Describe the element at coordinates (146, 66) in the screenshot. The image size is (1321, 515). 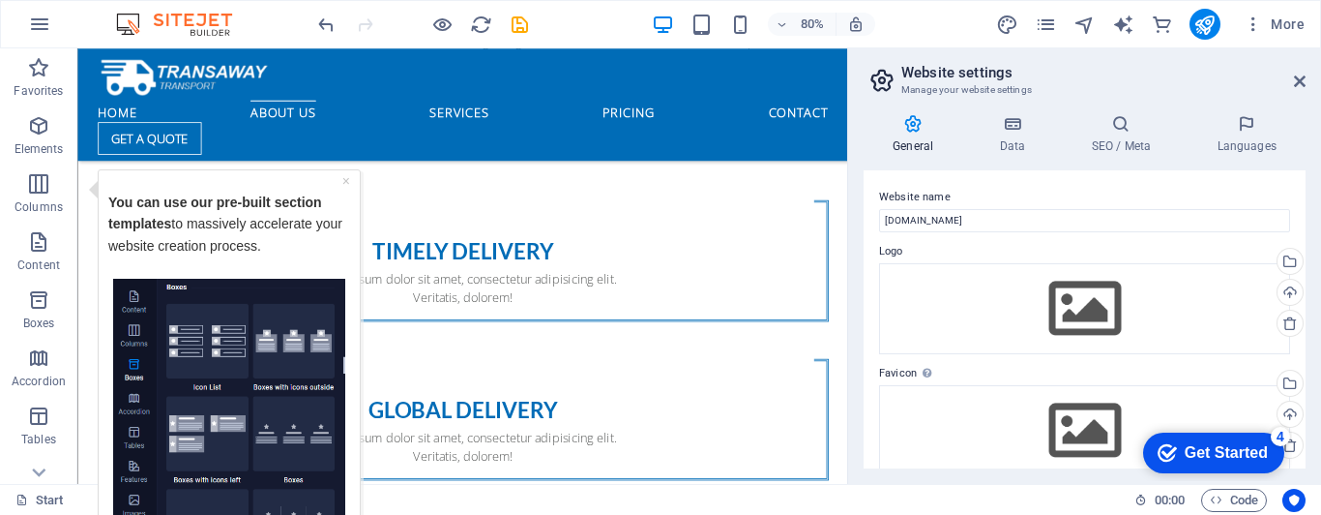
I see `p: to massively accelerate your website creation process. ​` at that location.